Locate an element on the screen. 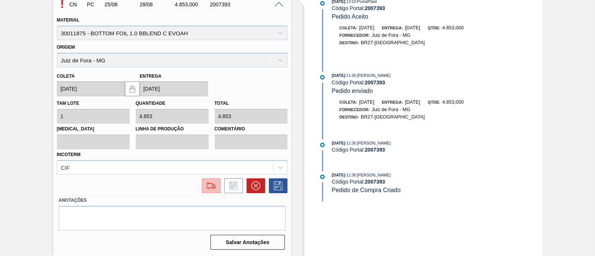 The image size is (595, 256). div: 4.853,000 is located at coordinates (192, 4).